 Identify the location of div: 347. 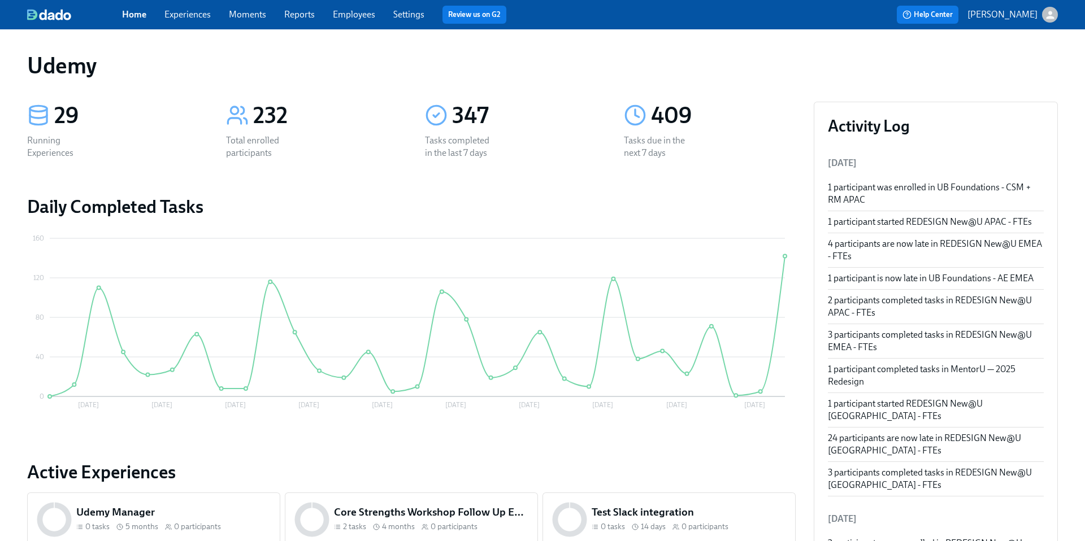
(524, 116).